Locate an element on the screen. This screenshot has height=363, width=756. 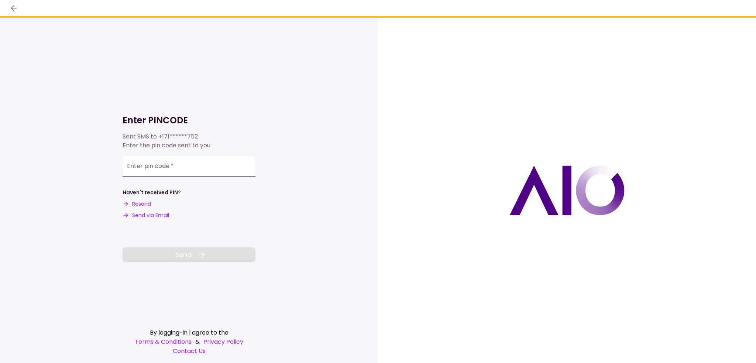
a: Contact Us is located at coordinates (189, 350).